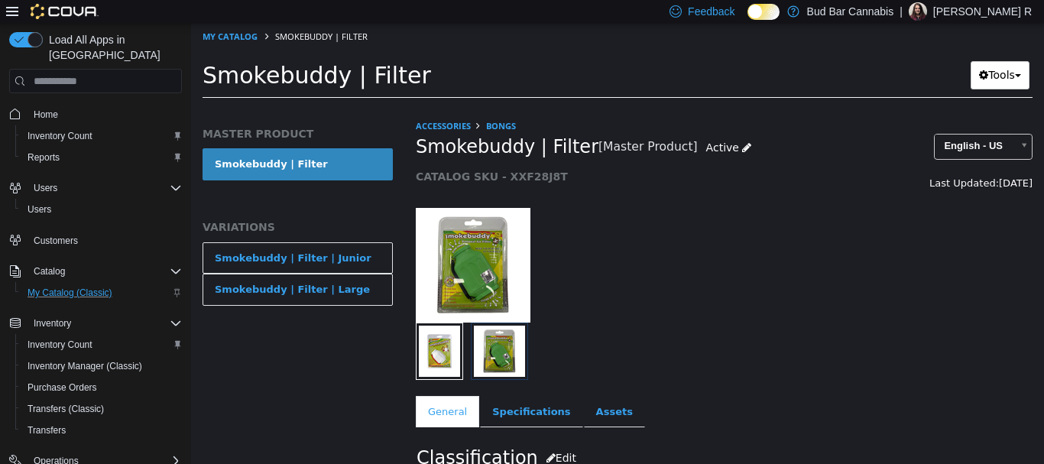 This screenshot has width=1044, height=464. I want to click on h5: VARIATIONS, so click(106, 204).